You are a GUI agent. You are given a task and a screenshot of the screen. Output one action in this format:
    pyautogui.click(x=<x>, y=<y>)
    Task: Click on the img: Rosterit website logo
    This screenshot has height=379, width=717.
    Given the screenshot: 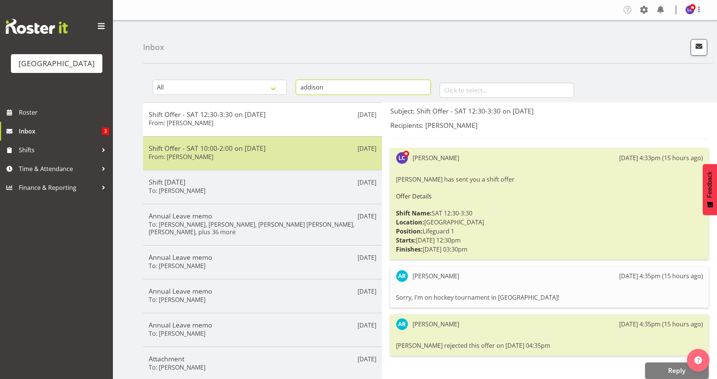 What is the action you would take?
    pyautogui.click(x=36, y=26)
    